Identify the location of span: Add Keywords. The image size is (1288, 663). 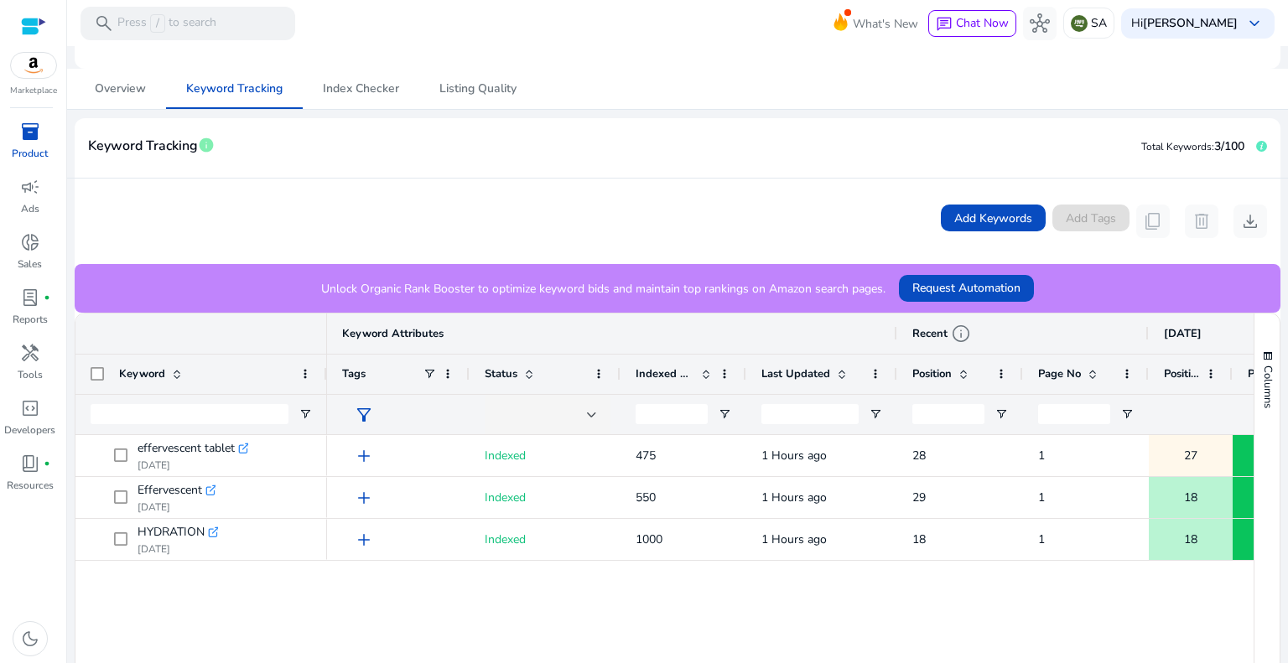
(993, 218).